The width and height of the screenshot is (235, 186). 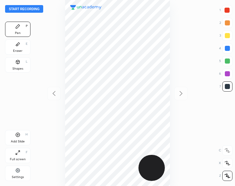 What do you see at coordinates (226, 23) in the screenshot?
I see `div: 2` at bounding box center [226, 23].